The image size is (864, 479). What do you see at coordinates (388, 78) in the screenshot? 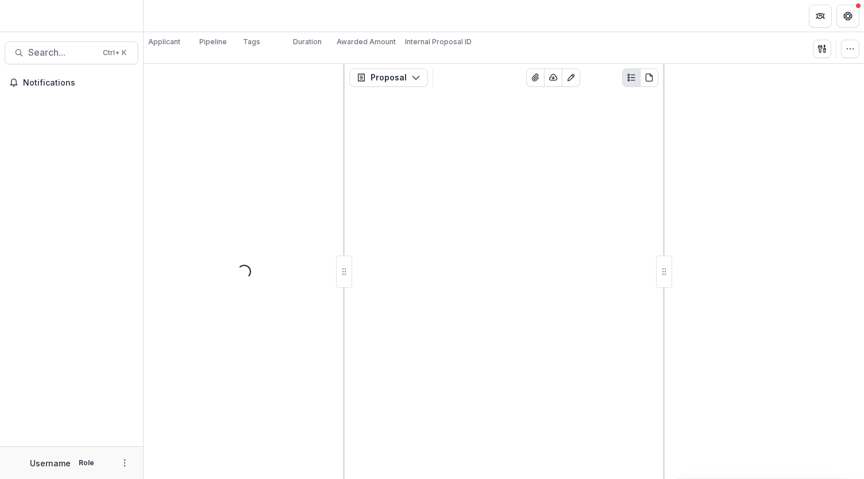
I see `button: Proposal` at bounding box center [388, 78].